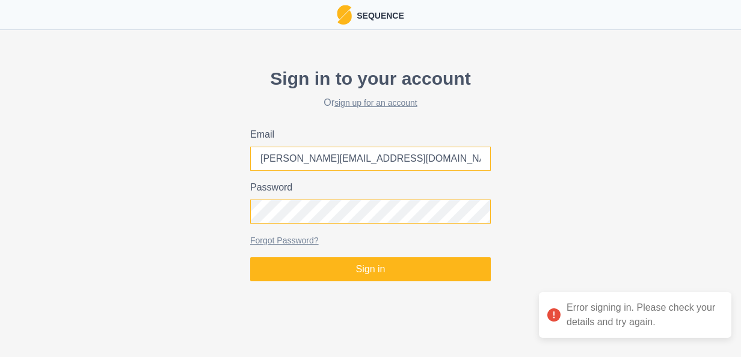 The image size is (741, 357). I want to click on label: Password, so click(367, 188).